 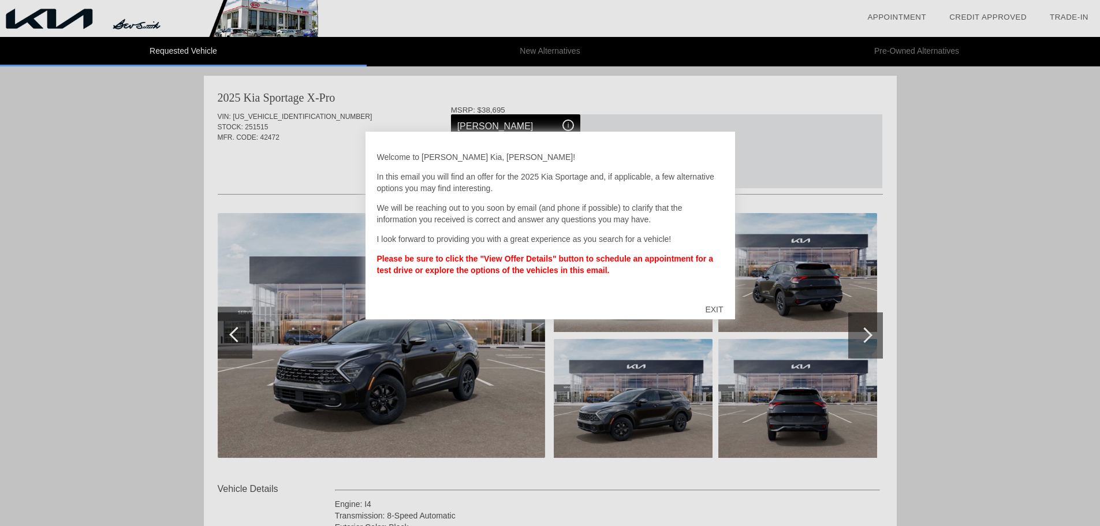 I want to click on a: Appointment, so click(x=896, y=17).